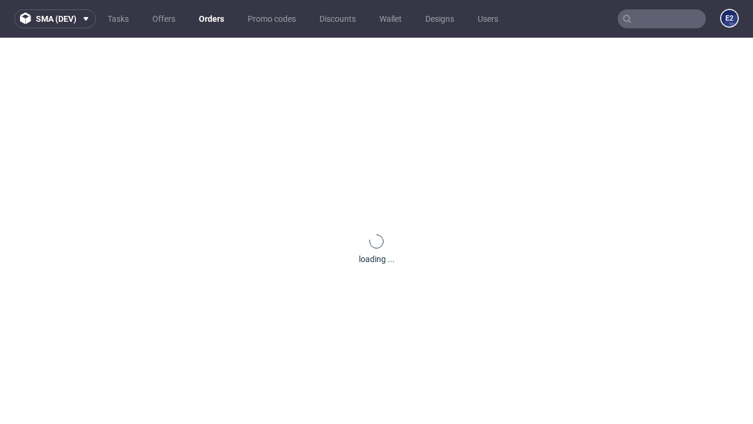 This screenshot has width=753, height=424. I want to click on button: sma (dev), so click(55, 19).